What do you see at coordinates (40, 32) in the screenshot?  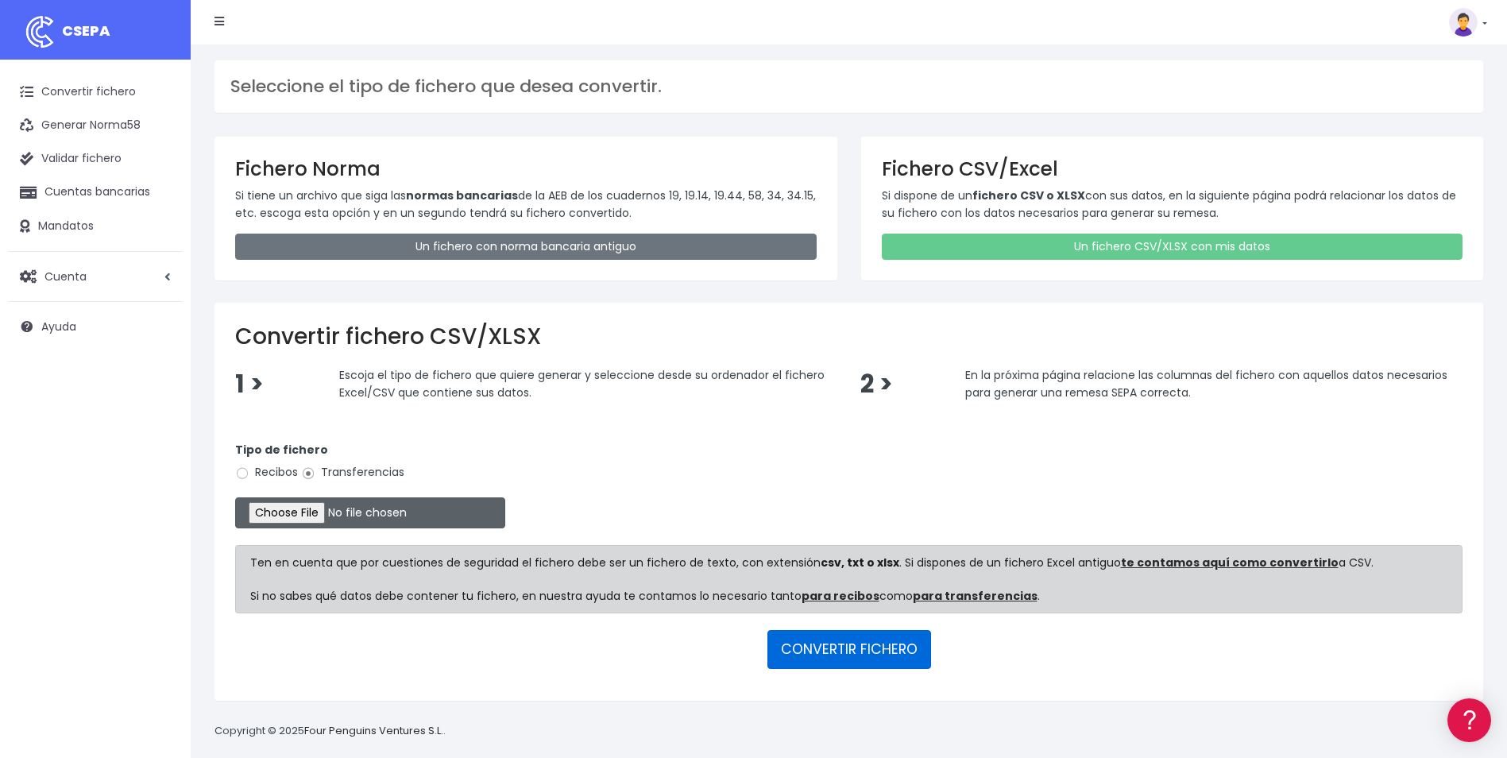 I see `img: logo` at bounding box center [40, 32].